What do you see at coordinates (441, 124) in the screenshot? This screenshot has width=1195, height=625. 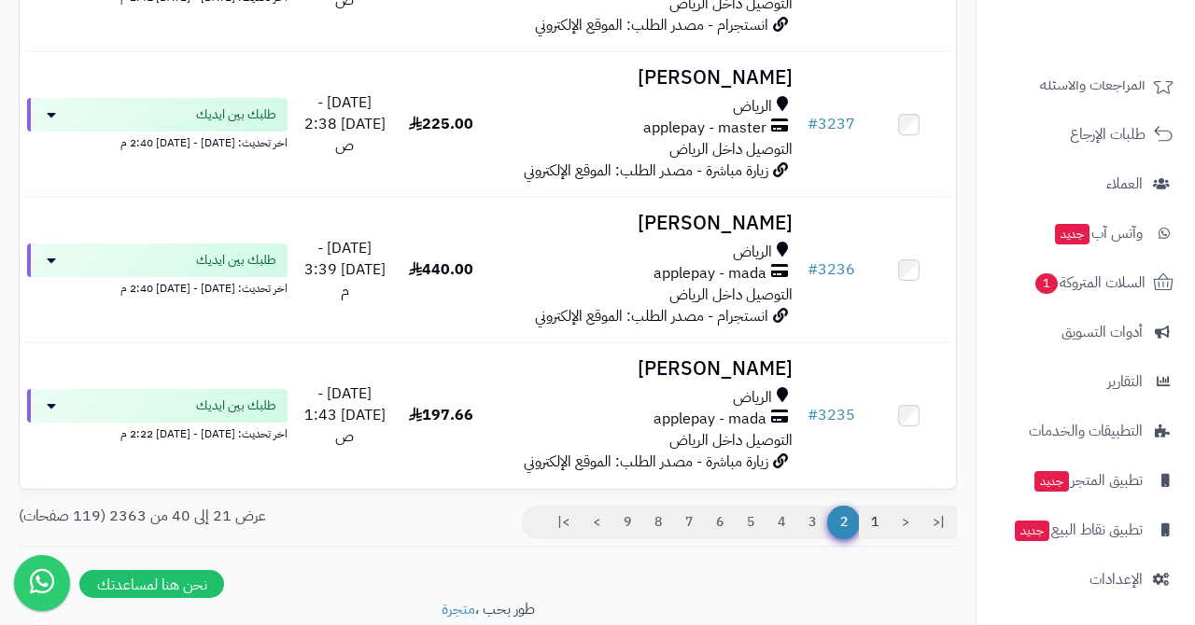 I see `span: 225.00` at bounding box center [441, 124].